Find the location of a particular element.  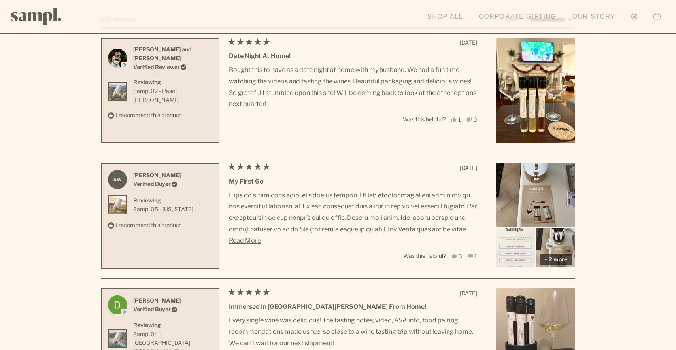

img: Sampl logo is located at coordinates (36, 16).